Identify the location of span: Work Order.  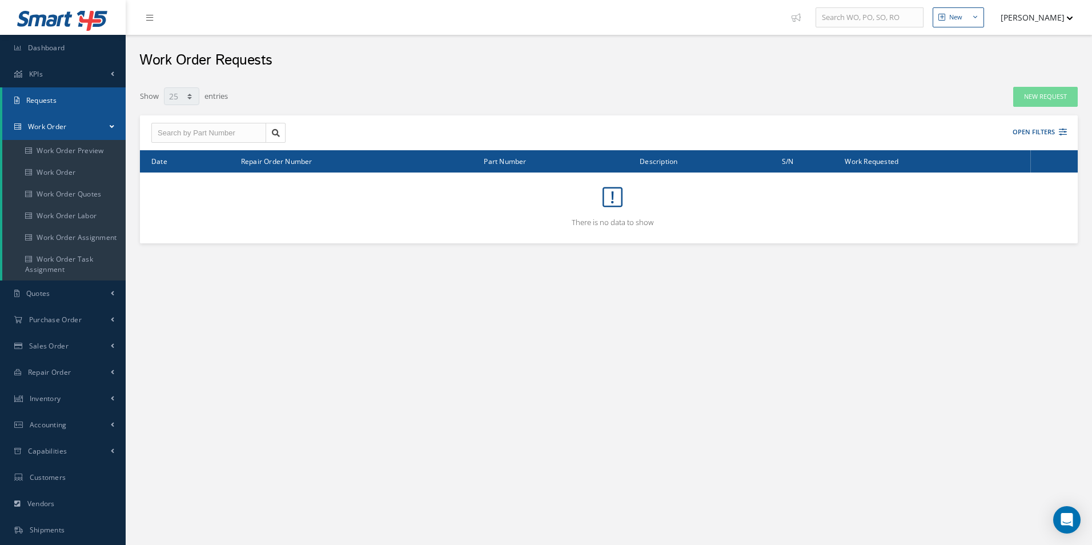
(47, 126).